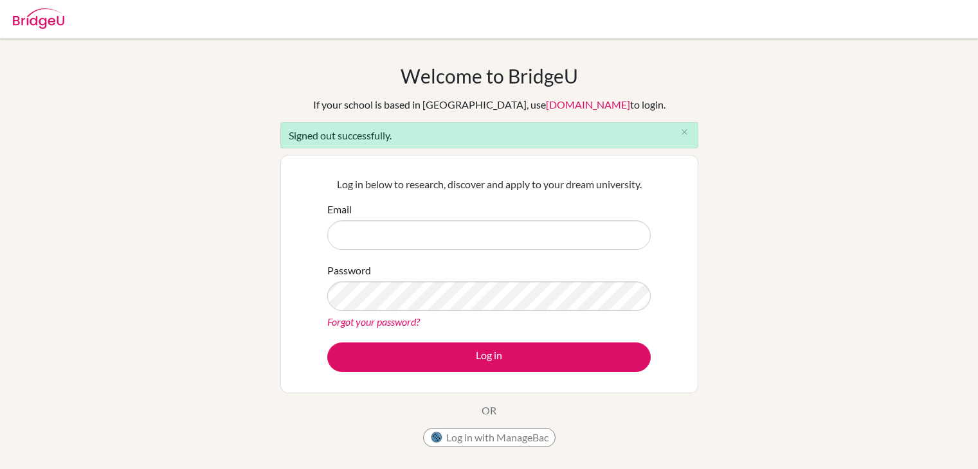  Describe the element at coordinates (489, 358) in the screenshot. I see `button: Log in` at that location.